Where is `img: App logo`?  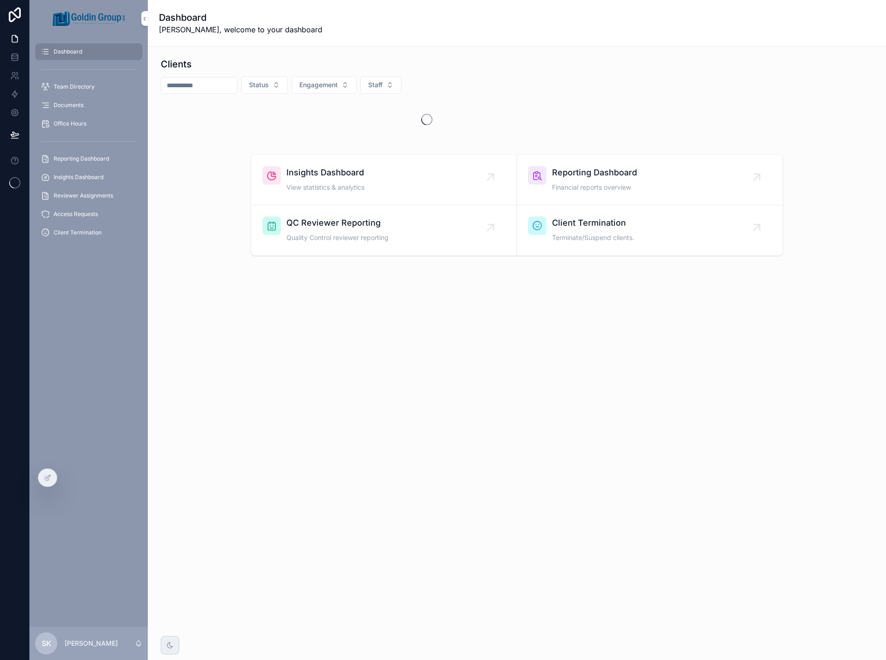
img: App logo is located at coordinates (89, 18).